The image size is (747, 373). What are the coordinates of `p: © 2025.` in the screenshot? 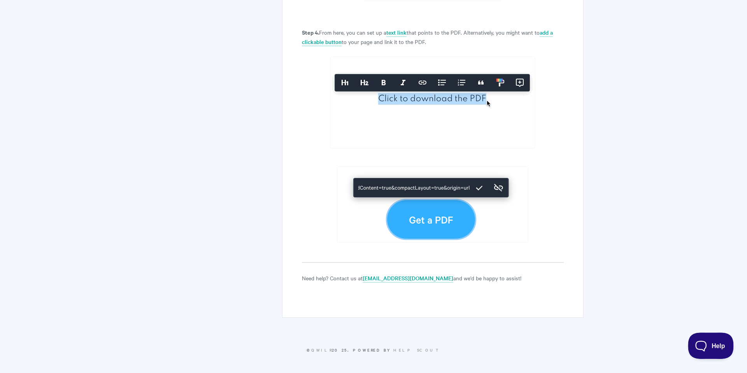 It's located at (373, 350).